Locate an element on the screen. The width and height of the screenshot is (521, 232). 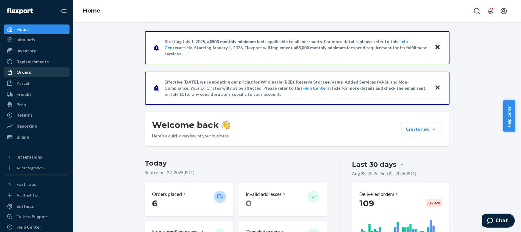
div: Settings is located at coordinates (25, 206).